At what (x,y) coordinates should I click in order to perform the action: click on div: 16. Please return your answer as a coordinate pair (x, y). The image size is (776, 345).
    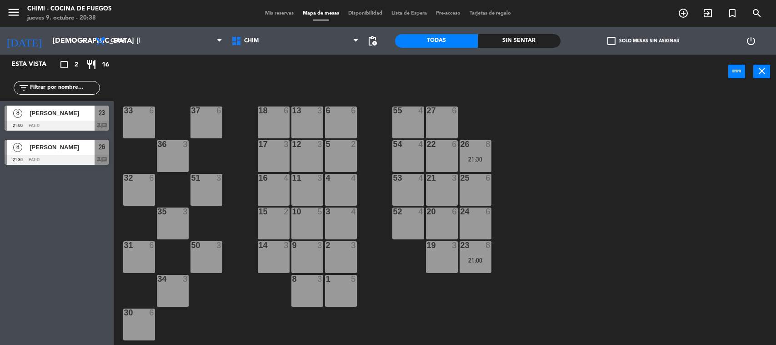
    Looking at the image, I should click on (259, 178).